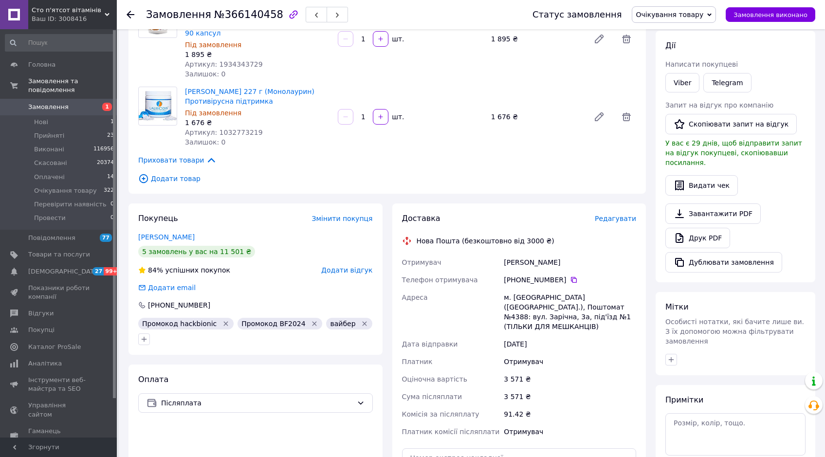 The image size is (825, 457). What do you see at coordinates (342, 323) in the screenshot?
I see `span: вайбер` at bounding box center [342, 323].